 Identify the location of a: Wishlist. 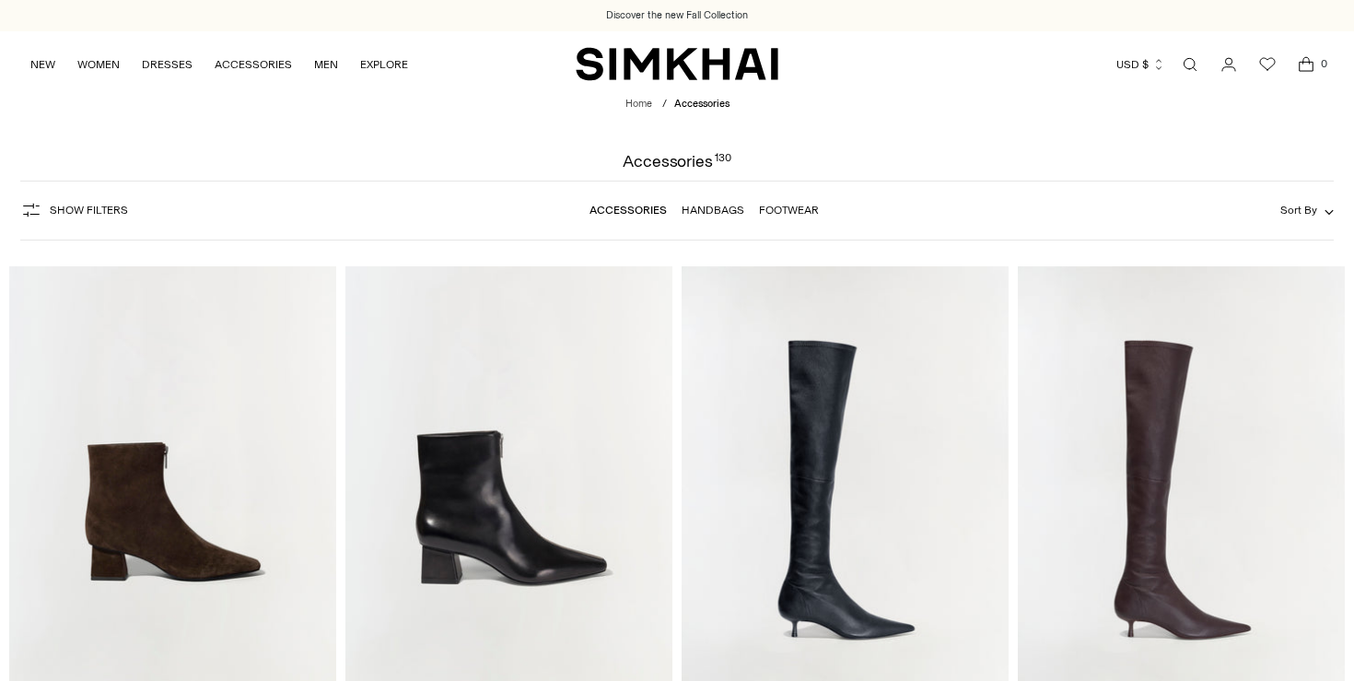
(1268, 64).